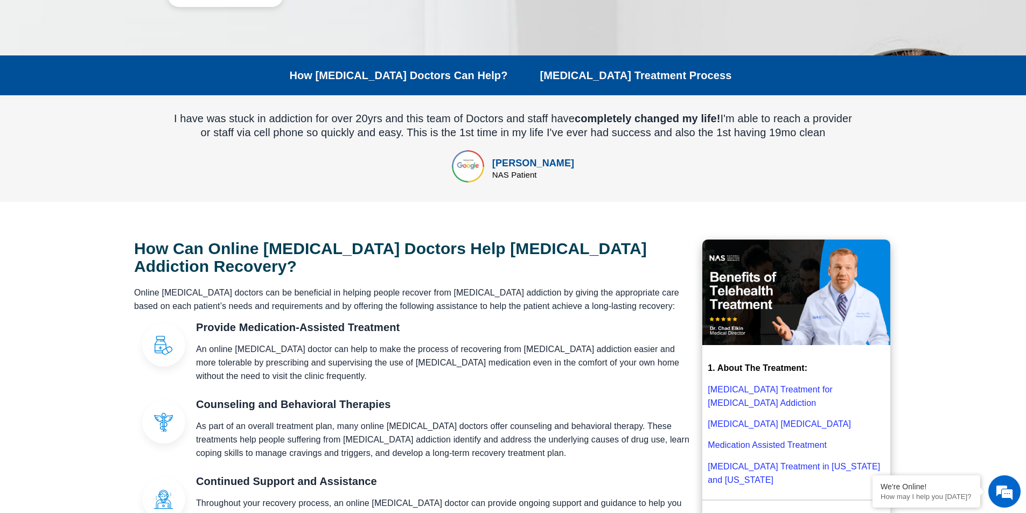  What do you see at coordinates (446, 327) in the screenshot?
I see `h3: Provide Medication-Assisted Treatment` at bounding box center [446, 327].